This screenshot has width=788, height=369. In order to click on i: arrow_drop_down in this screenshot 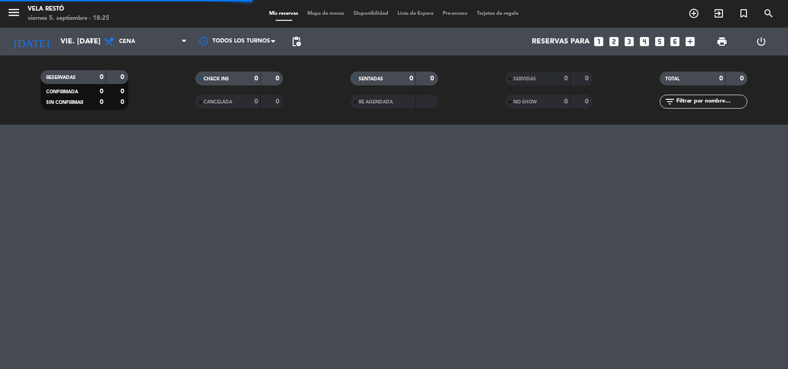, I will do `click(91, 42)`.